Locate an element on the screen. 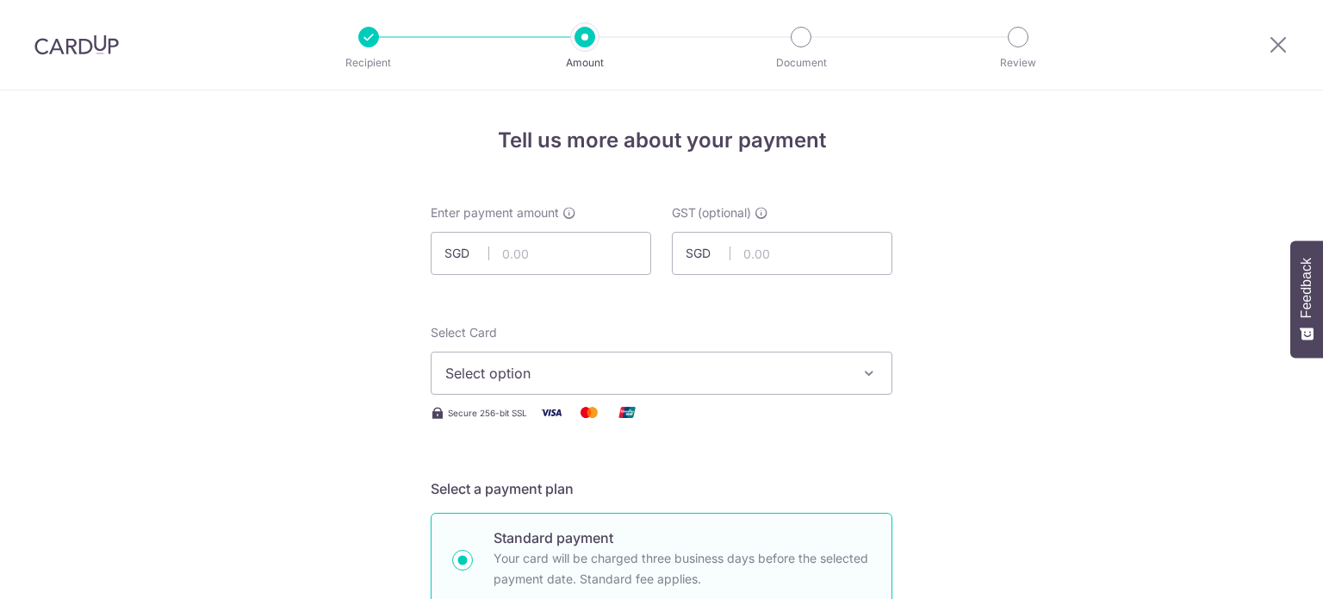 This screenshot has height=599, width=1323. p: Review is located at coordinates (1018, 63).